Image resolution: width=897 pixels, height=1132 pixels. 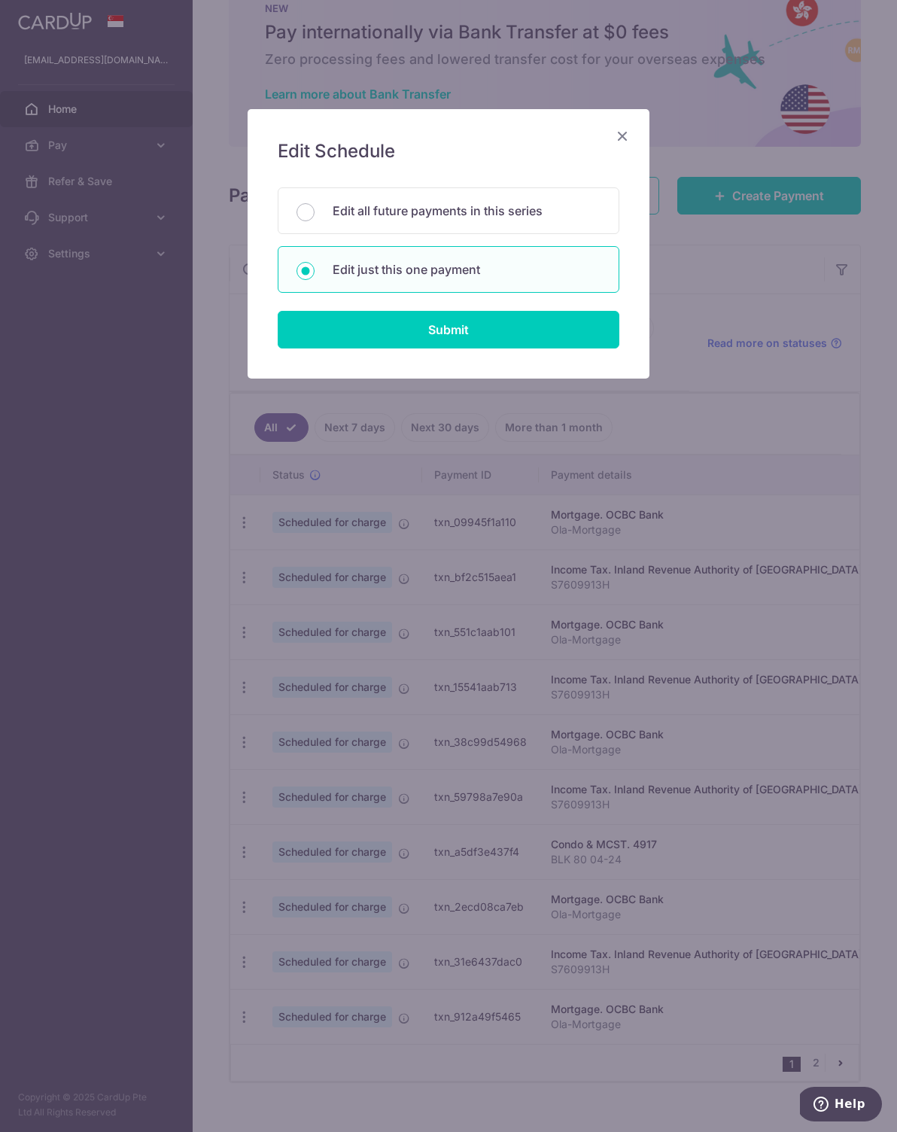 I want to click on p: Edit all future payments in this series, so click(x=467, y=211).